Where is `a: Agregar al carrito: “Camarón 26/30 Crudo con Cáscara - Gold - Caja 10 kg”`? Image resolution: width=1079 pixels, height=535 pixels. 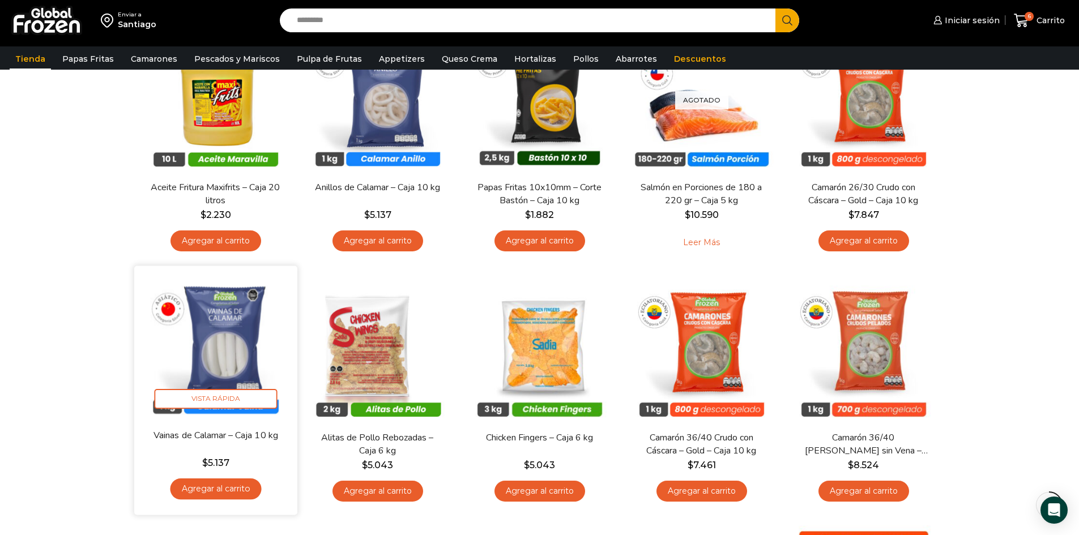 a: Agregar al carrito: “Camarón 26/30 Crudo con Cáscara - Gold - Caja 10 kg” is located at coordinates (864, 241).